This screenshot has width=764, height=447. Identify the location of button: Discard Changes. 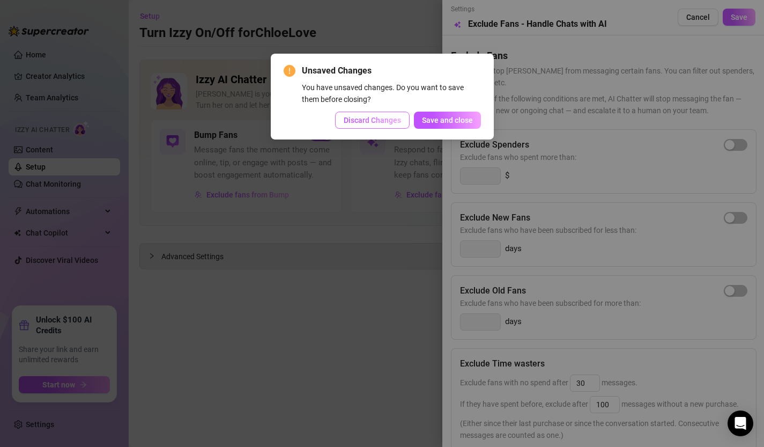
(372, 120).